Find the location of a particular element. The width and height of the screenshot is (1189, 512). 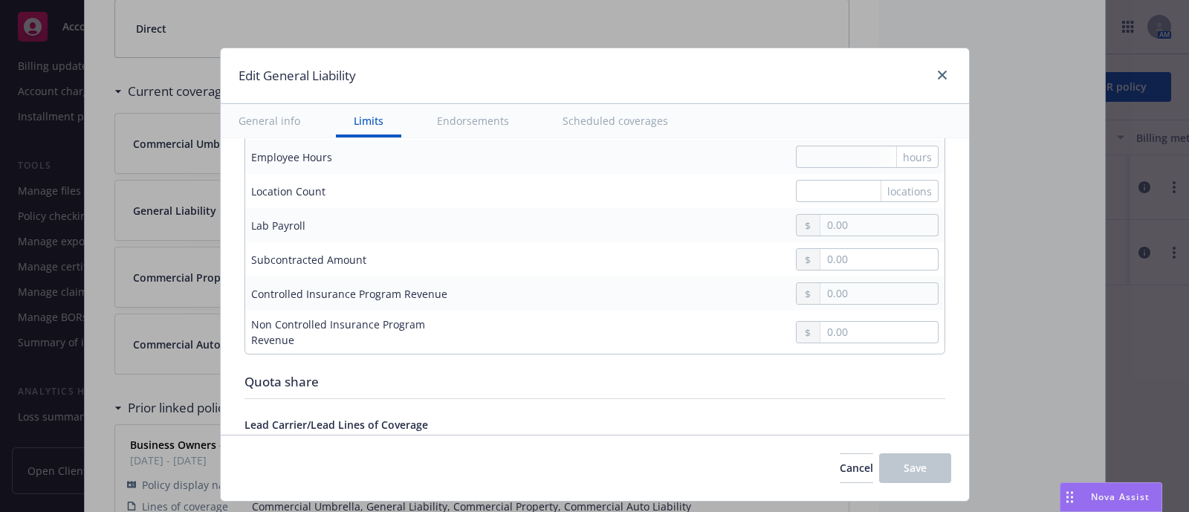

button: Scheduled coverages is located at coordinates (615, 120).